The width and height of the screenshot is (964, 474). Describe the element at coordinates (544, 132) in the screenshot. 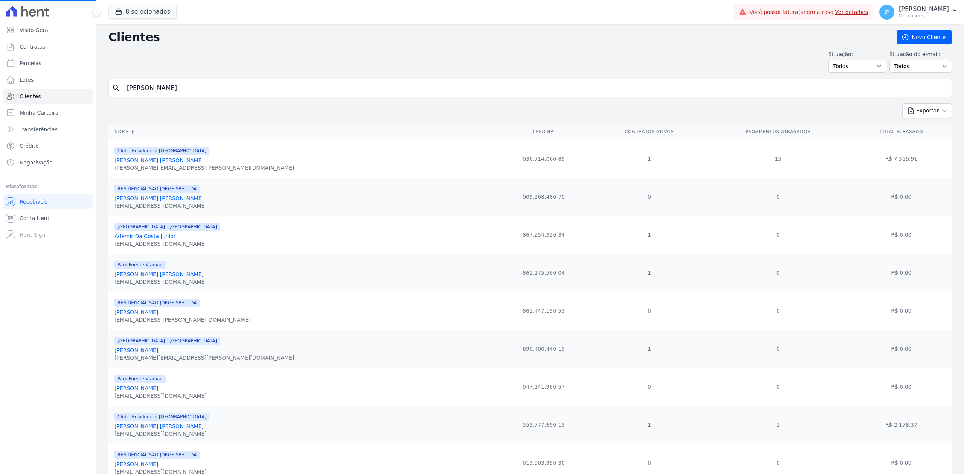

I see `th: CPF/CNPJ` at that location.